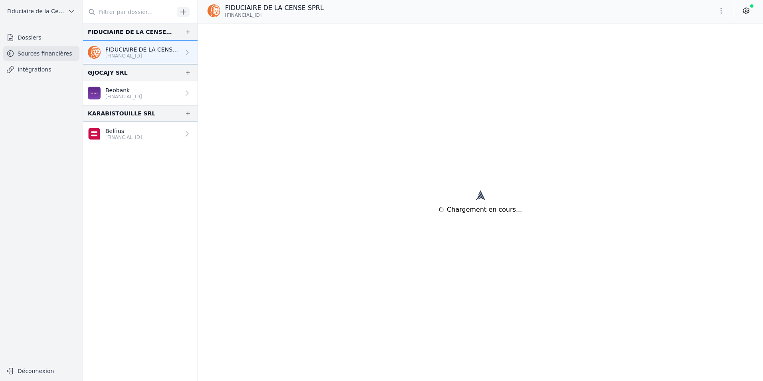 This screenshot has width=763, height=381. What do you see at coordinates (121, 113) in the screenshot?
I see `div: KARABISTOUILLE SRL` at bounding box center [121, 113].